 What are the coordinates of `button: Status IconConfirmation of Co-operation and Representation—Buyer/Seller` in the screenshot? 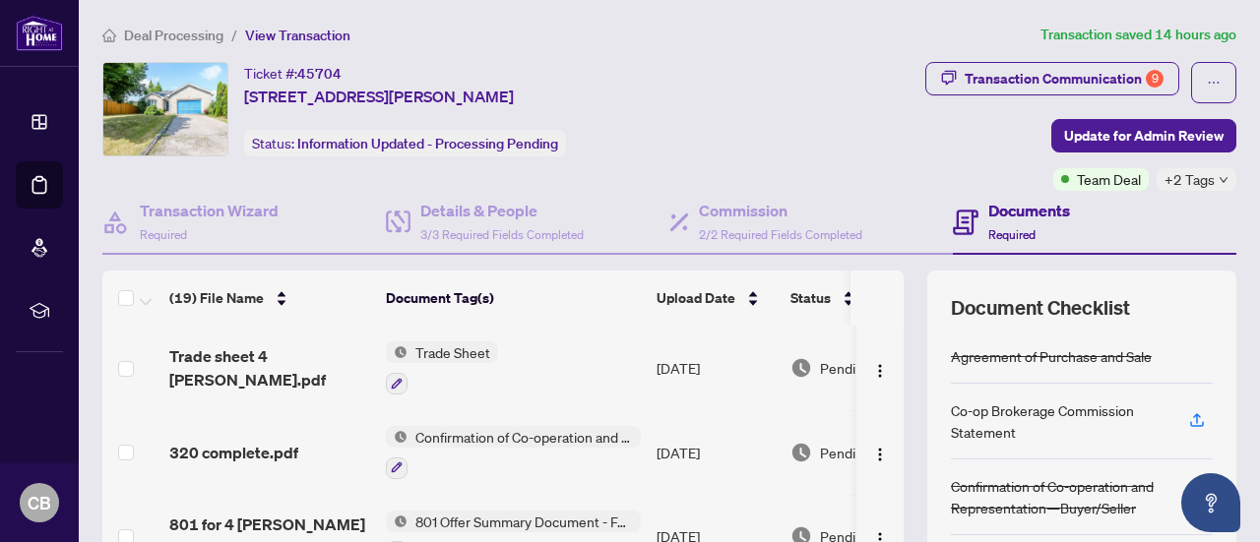 It's located at (513, 453).